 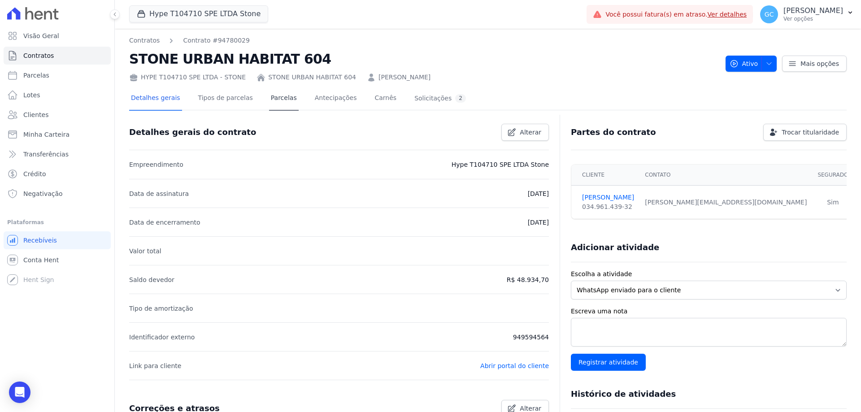 I want to click on div: 2, so click(x=460, y=98).